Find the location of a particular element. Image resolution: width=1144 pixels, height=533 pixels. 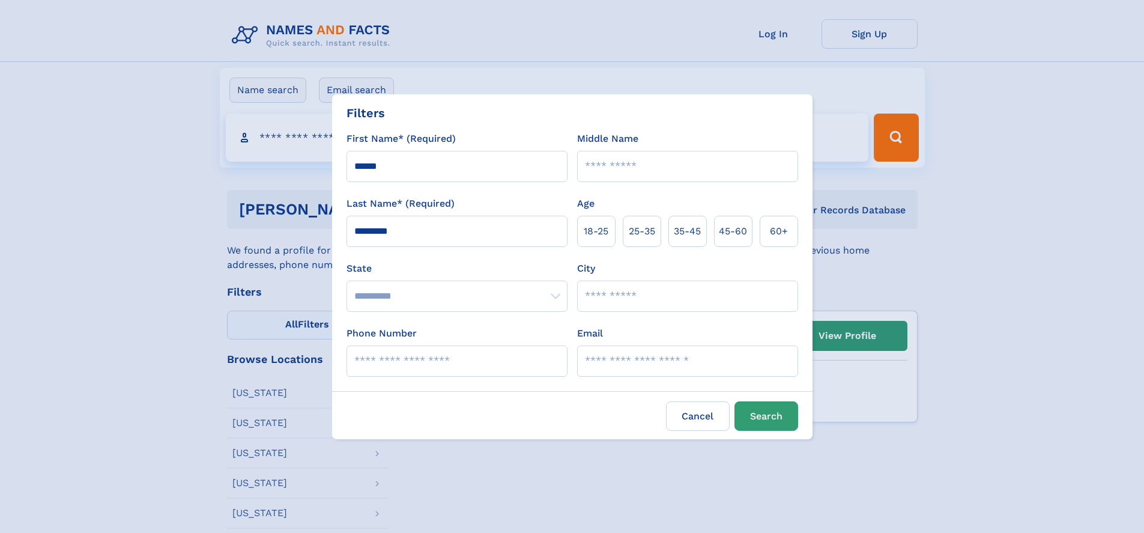

label: Phone Number is located at coordinates (381, 333).